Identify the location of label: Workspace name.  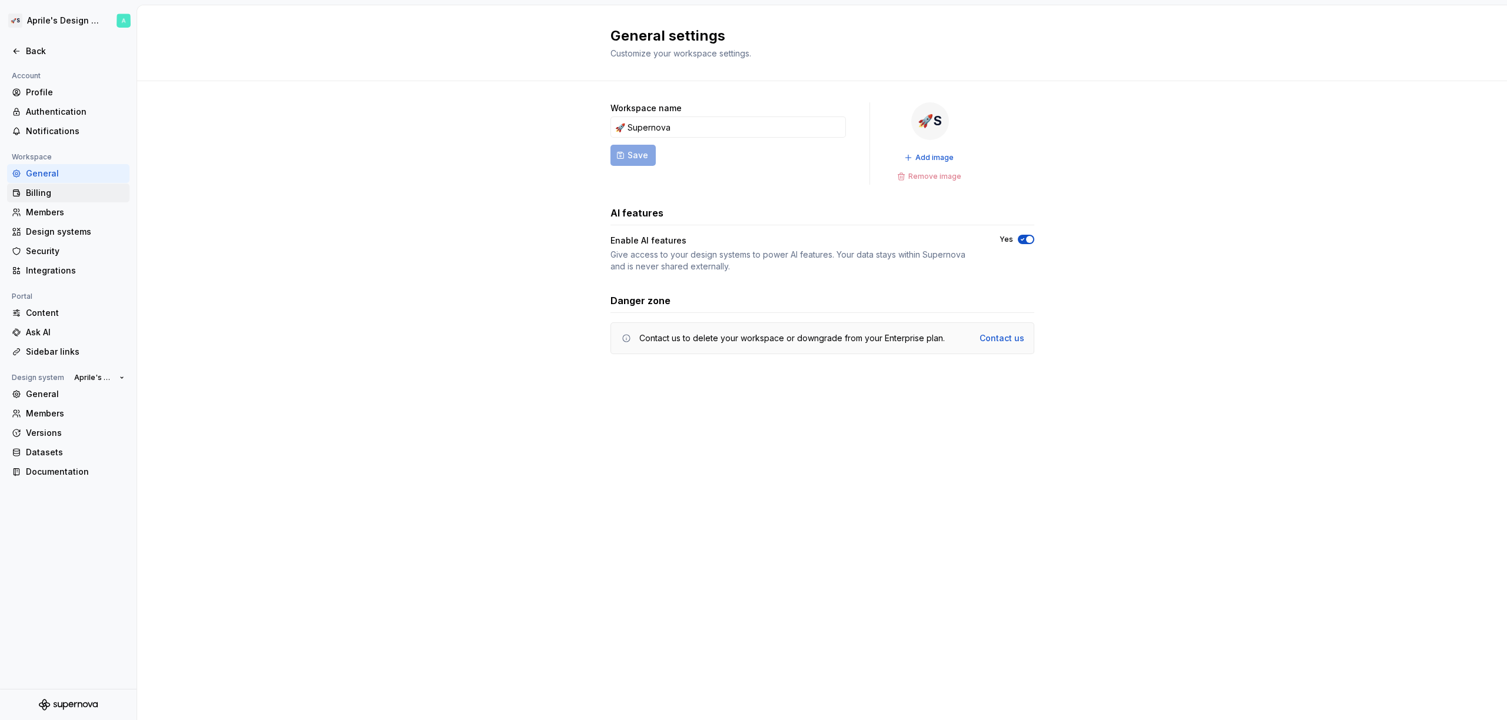
(646, 108).